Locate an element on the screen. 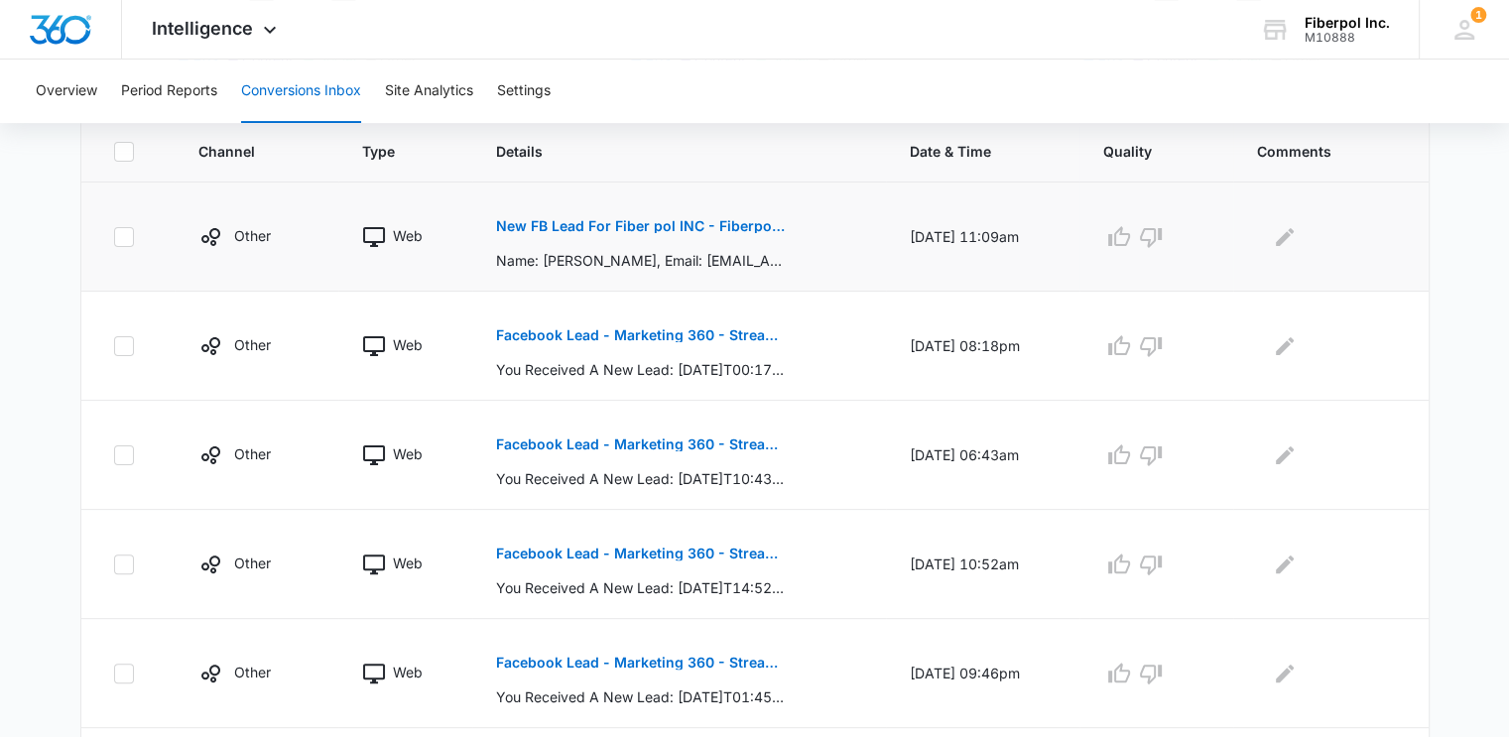 This screenshot has width=1509, height=737. p: New FB Lead For Fiber pol INC - Fiberpol Kitchen Transformation Lead Form is located at coordinates (640, 226).